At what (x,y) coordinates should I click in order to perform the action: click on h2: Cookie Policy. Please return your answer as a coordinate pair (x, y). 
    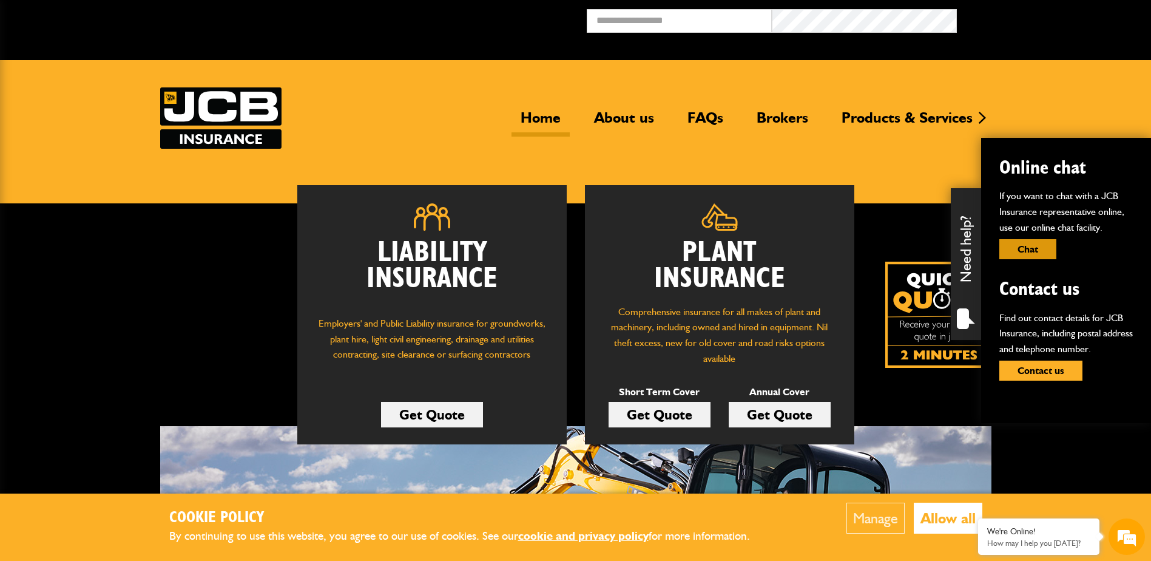
    Looking at the image, I should click on (470, 518).